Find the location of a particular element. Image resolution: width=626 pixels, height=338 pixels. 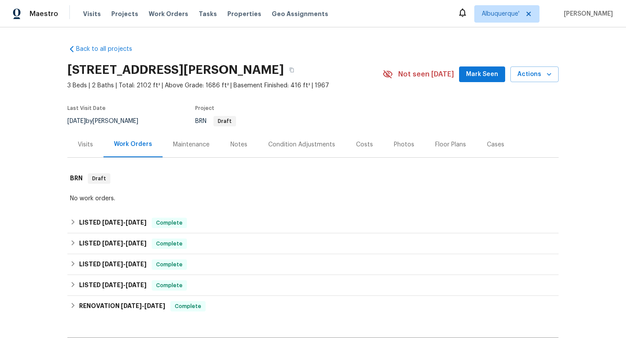

div: Cases is located at coordinates (496, 145).